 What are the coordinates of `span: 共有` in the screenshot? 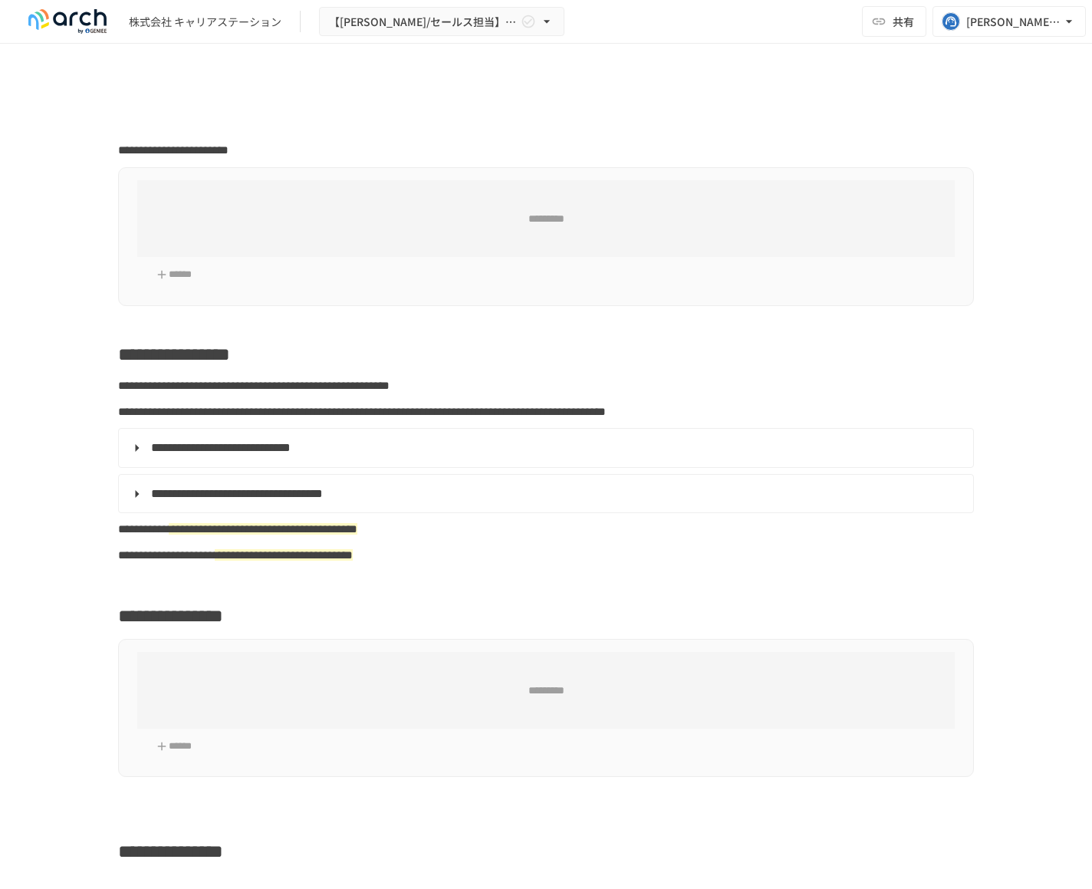 It's located at (903, 21).